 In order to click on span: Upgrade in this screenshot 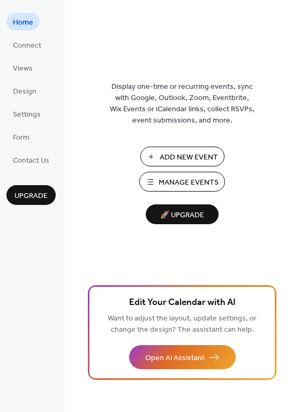, I will do `click(31, 196)`.